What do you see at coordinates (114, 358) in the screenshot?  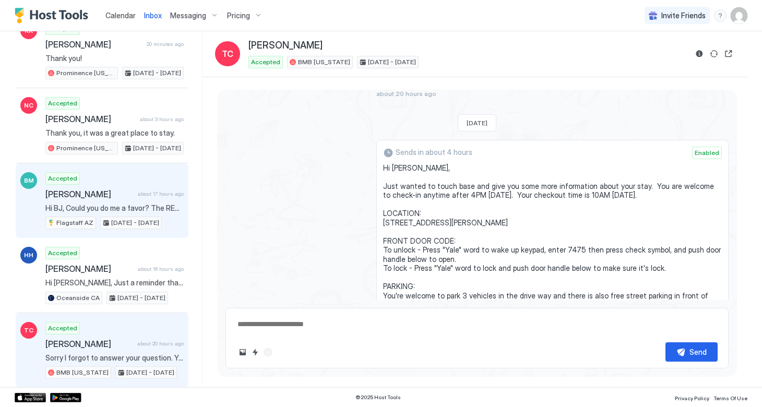 I see `span: Sorry I forgot to answer your question. Yes, directions to the pool is at the home and we have 1 ...` at bounding box center [114, 358].